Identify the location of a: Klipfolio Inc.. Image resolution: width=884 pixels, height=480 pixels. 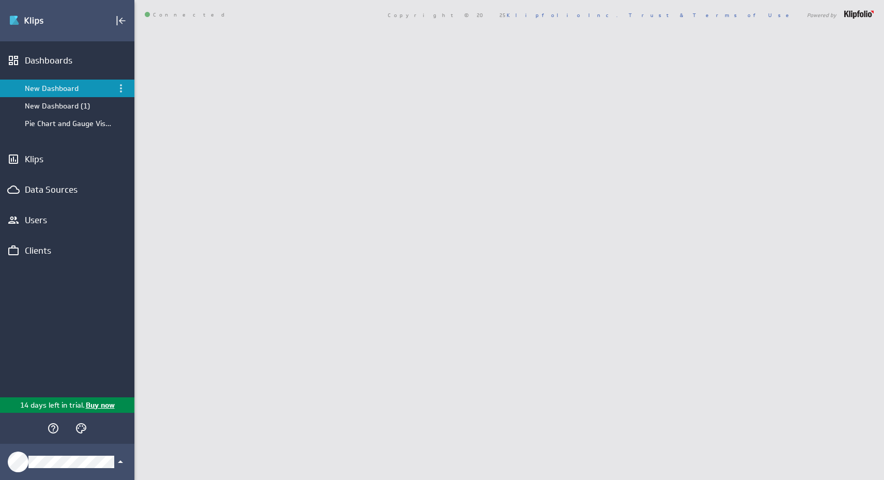
(562, 15).